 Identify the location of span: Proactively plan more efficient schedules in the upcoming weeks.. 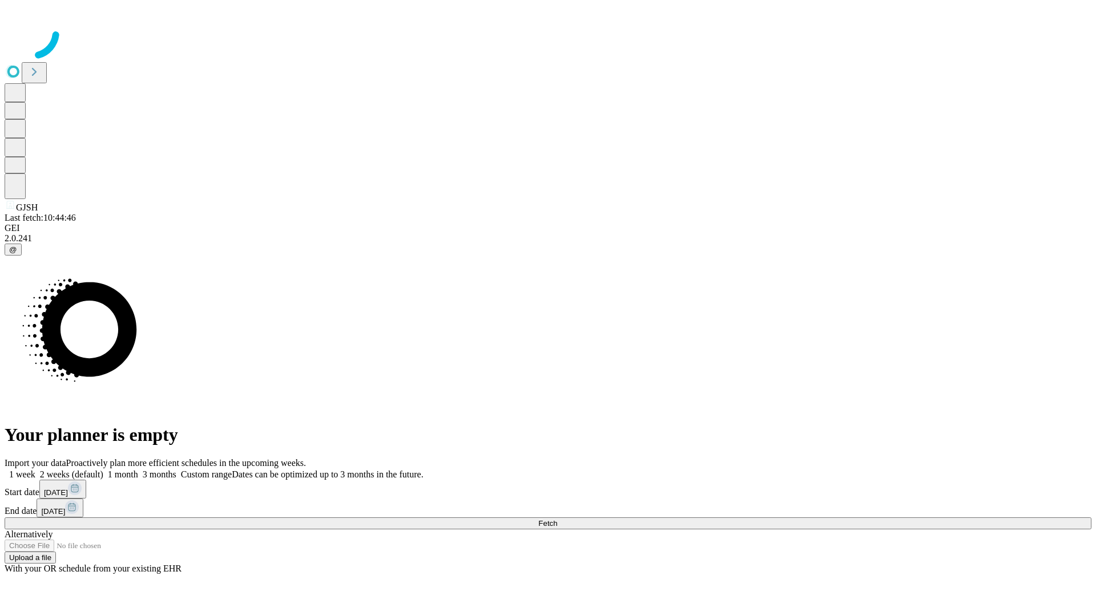
(186, 463).